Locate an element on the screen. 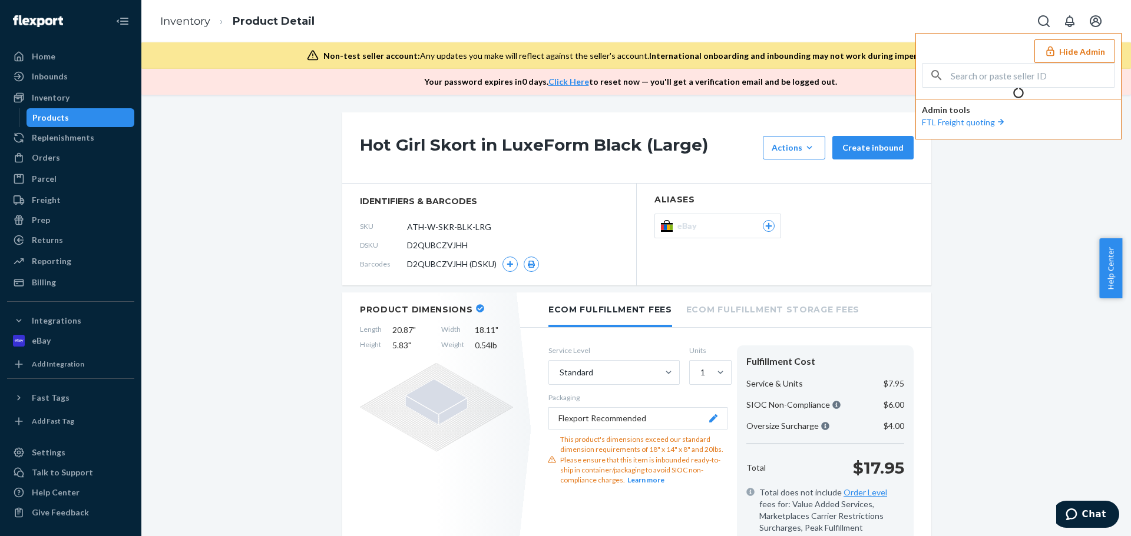 The height and width of the screenshot is (536, 1131). button: eBay is located at coordinates (717, 226).